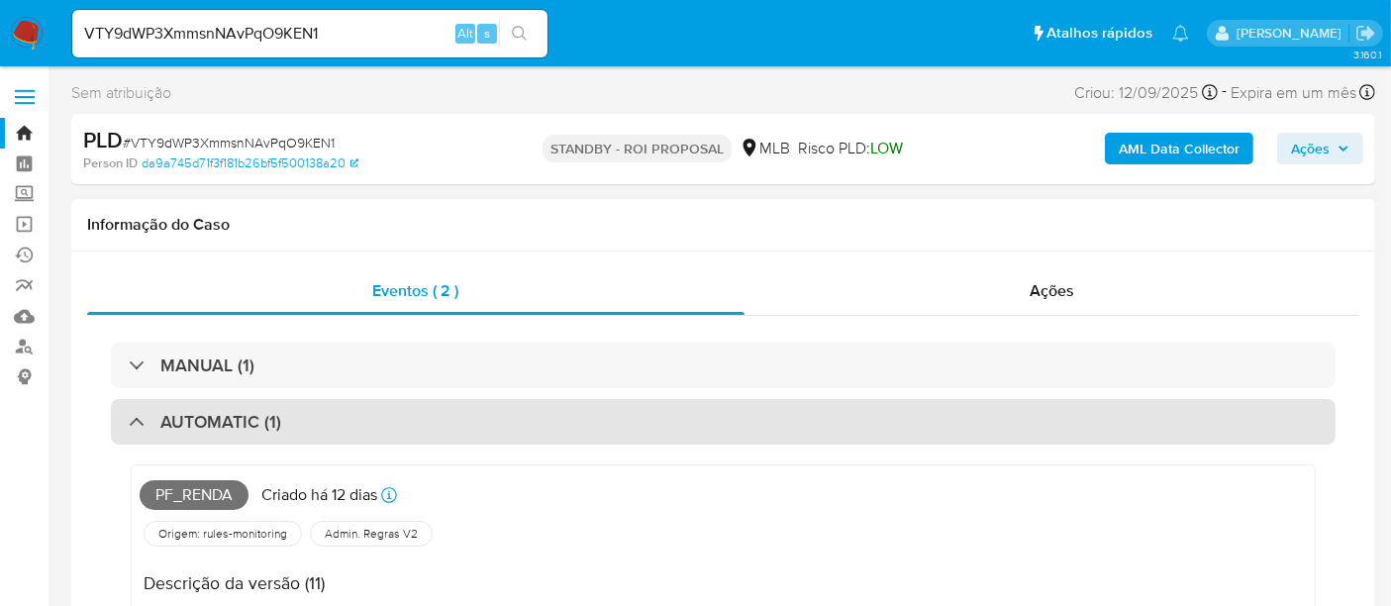 The image size is (1391, 606). I want to click on h3: AUTOMATIC (1), so click(221, 422).